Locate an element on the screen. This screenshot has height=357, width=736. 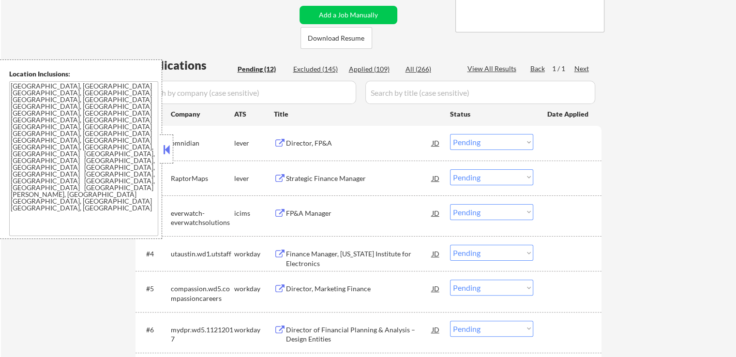
div: #6 is located at coordinates (154, 330).